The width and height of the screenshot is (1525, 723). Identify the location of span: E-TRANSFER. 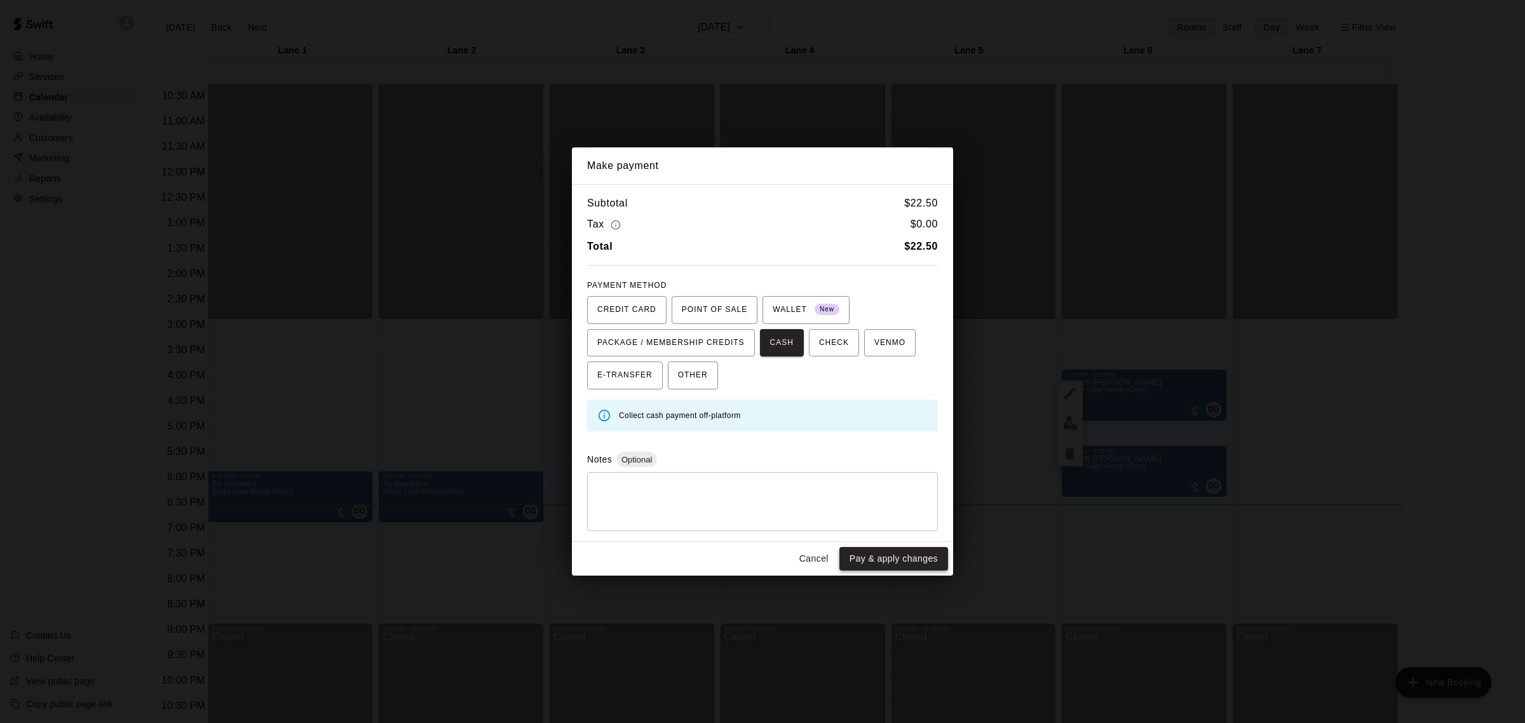
(625, 376).